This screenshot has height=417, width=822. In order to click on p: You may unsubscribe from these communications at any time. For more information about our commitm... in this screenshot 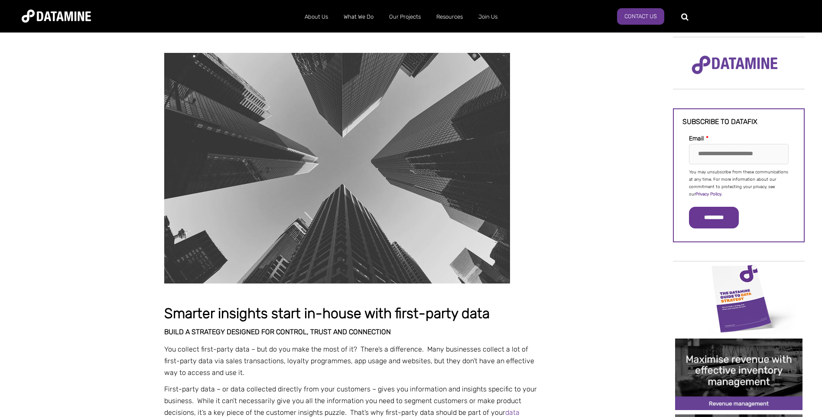, I will do `click(739, 183)`.